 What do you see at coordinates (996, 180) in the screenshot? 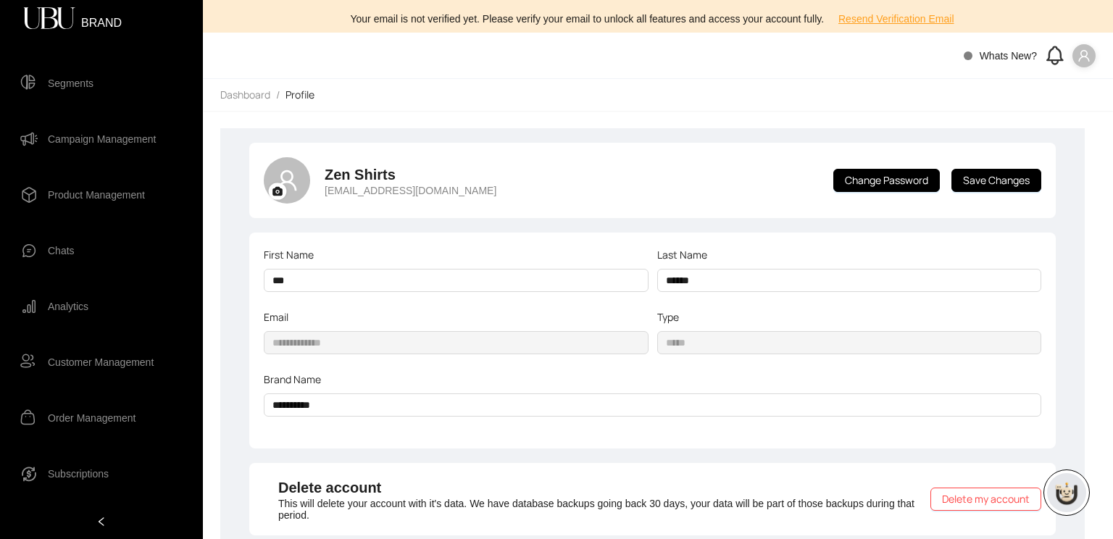
I see `button: Save Changes` at bounding box center [996, 180].